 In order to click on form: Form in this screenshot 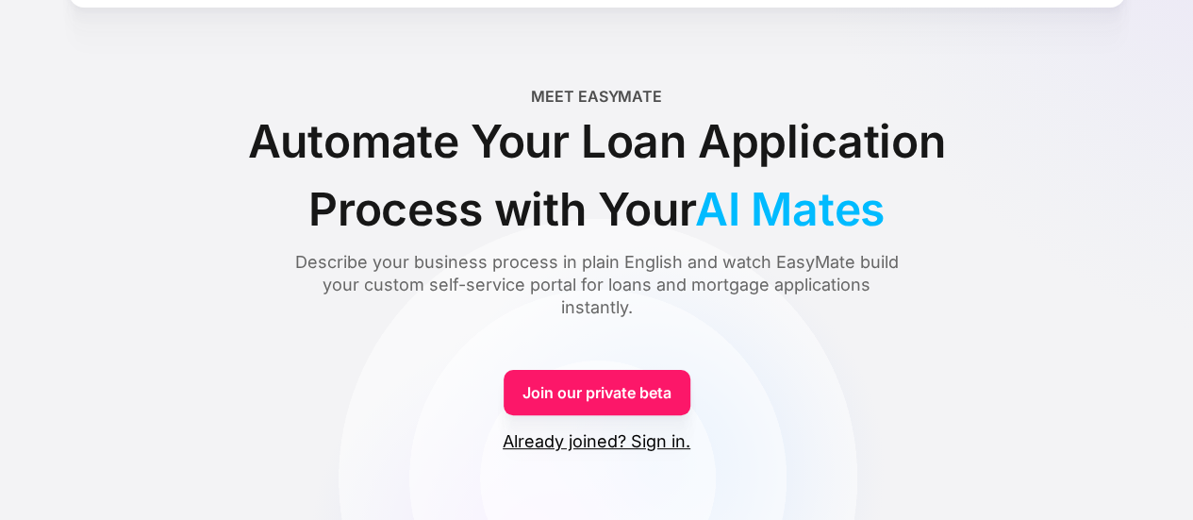, I will do `click(596, 403)`.